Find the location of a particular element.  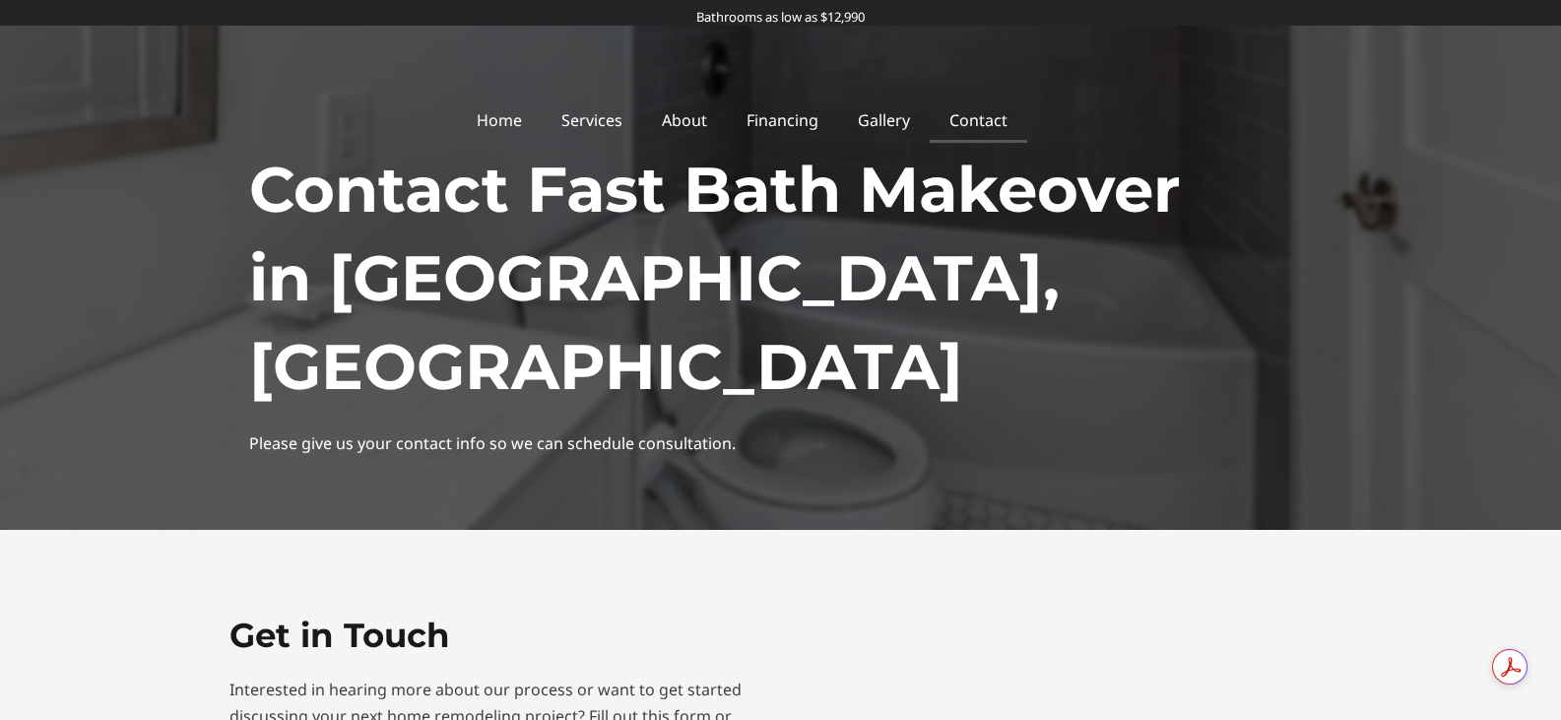

a: Services is located at coordinates (592, 120).